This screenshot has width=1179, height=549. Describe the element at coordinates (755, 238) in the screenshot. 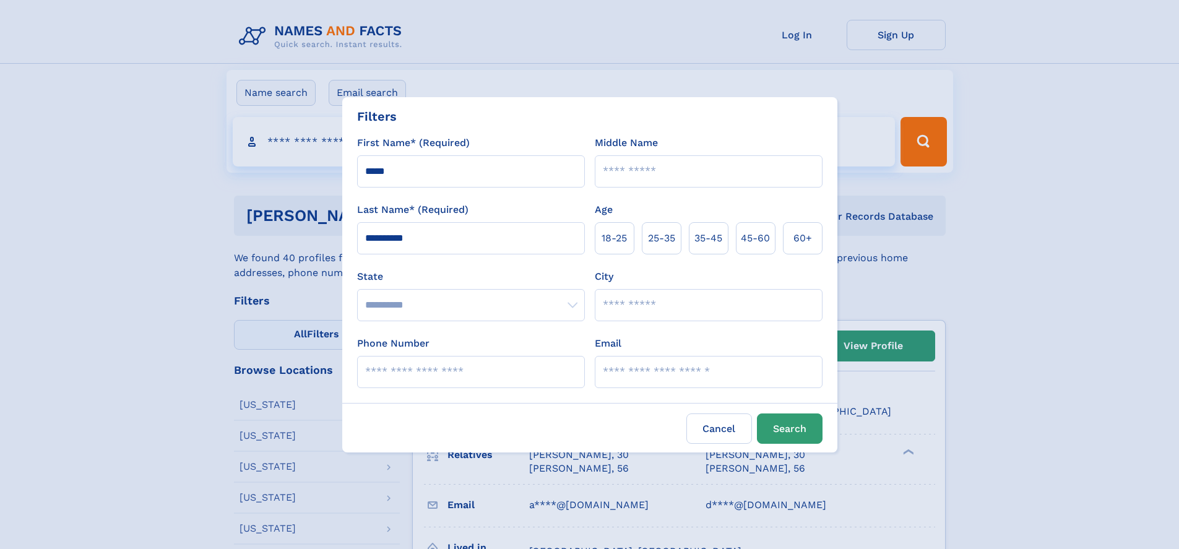

I see `span: 45‑60` at that location.